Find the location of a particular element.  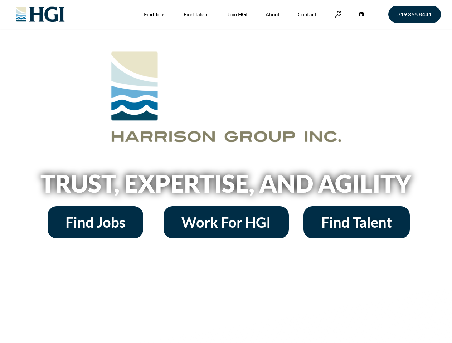

a: Find Talent is located at coordinates (356, 222).